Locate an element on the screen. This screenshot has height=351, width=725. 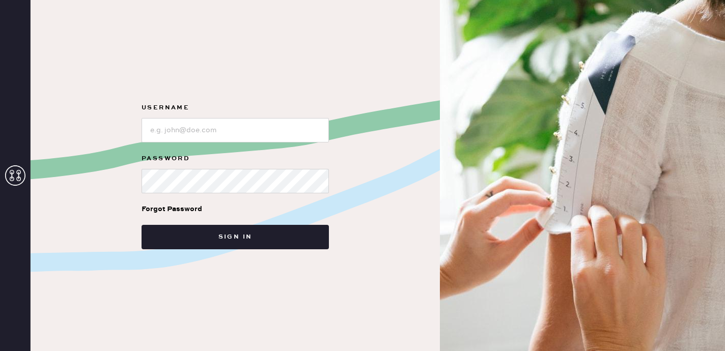
label: Password is located at coordinates (235, 159).